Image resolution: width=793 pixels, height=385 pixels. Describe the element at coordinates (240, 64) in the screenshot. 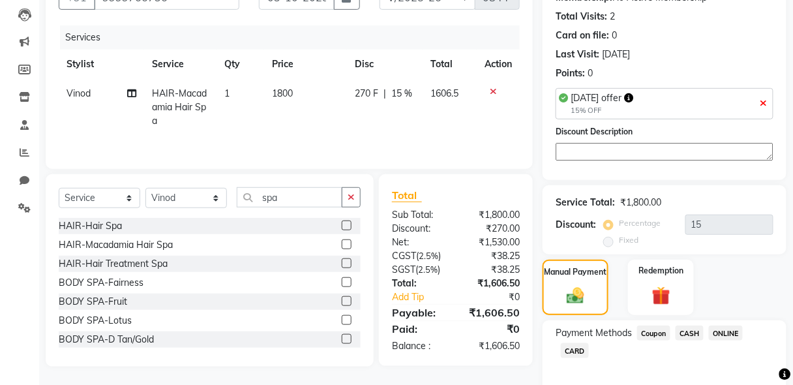

I see `th: Qty` at that location.